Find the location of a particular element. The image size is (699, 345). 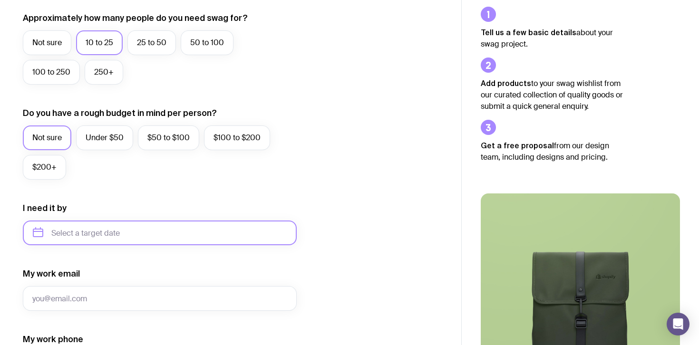

label: 50 to 100 is located at coordinates (207, 43).